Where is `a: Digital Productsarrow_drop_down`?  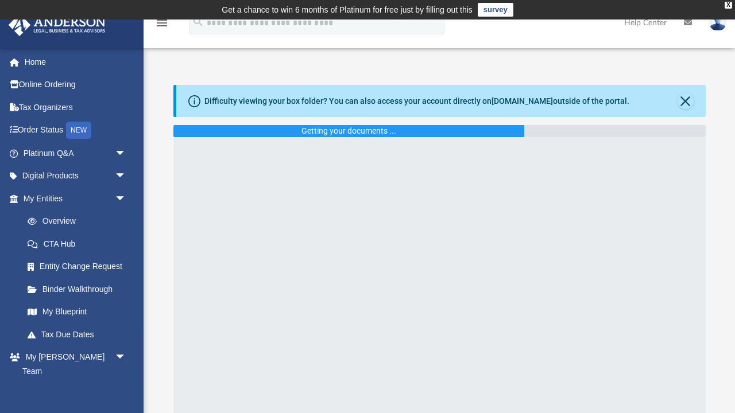 a: Digital Productsarrow_drop_down is located at coordinates (76, 176).